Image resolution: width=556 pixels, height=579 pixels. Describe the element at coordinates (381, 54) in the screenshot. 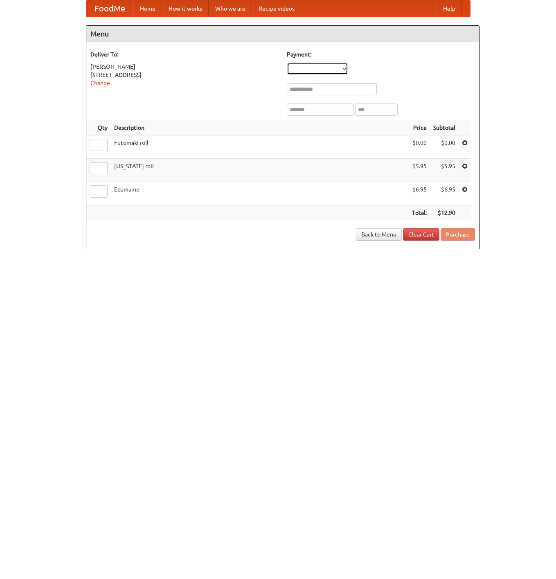

I see `h5: Payment:` at that location.